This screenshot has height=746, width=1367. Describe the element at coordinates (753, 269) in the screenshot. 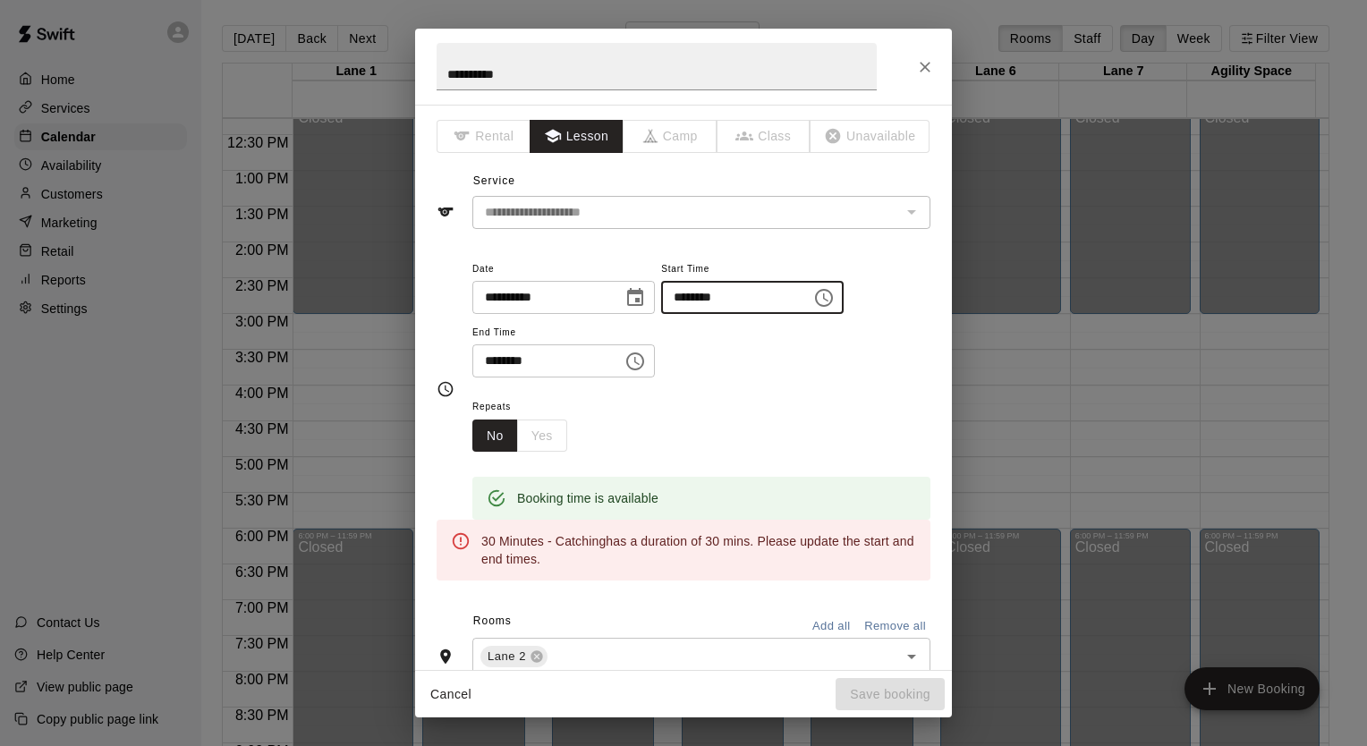

I see `span: Start Time` at that location.